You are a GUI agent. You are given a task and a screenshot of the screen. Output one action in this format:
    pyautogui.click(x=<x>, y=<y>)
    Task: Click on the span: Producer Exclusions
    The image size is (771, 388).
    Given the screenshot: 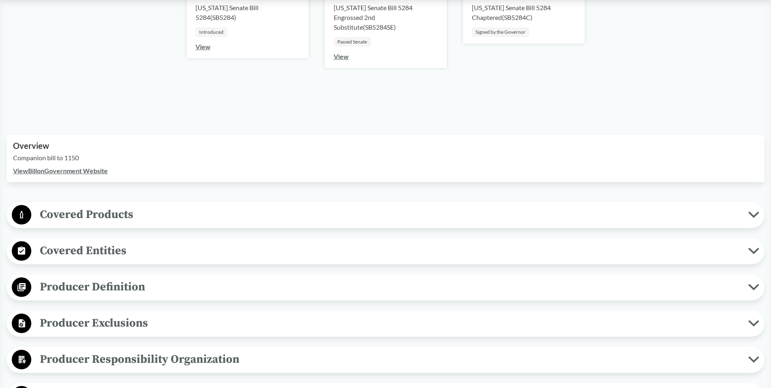 What is the action you would take?
    pyautogui.click(x=390, y=323)
    